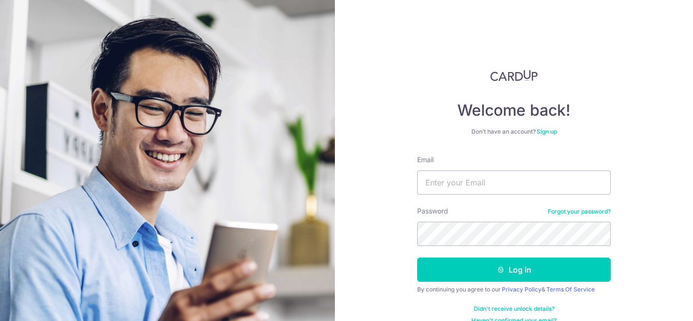 This screenshot has width=693, height=321. Describe the element at coordinates (522, 289) in the screenshot. I see `a: Privacy Policy` at that location.